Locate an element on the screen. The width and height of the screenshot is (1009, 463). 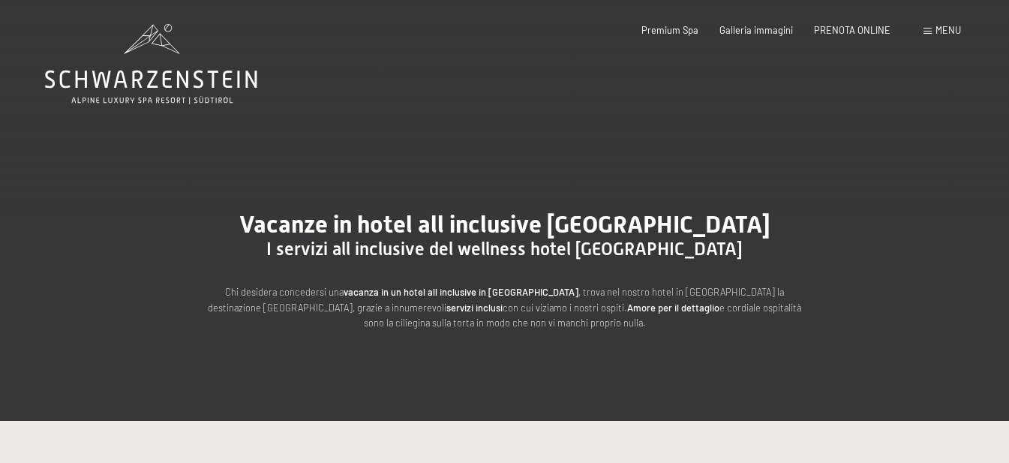
strong: servizi inclusi is located at coordinates (474, 308).